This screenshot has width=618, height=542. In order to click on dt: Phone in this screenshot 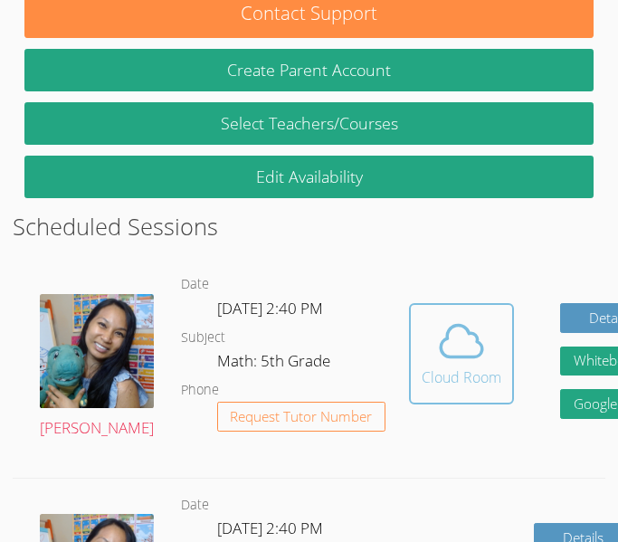, I will do `click(200, 390)`.